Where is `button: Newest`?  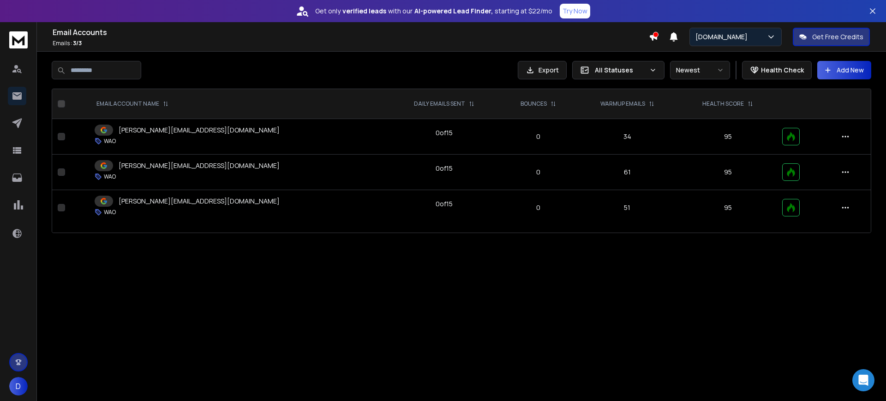
button: Newest is located at coordinates (700, 70).